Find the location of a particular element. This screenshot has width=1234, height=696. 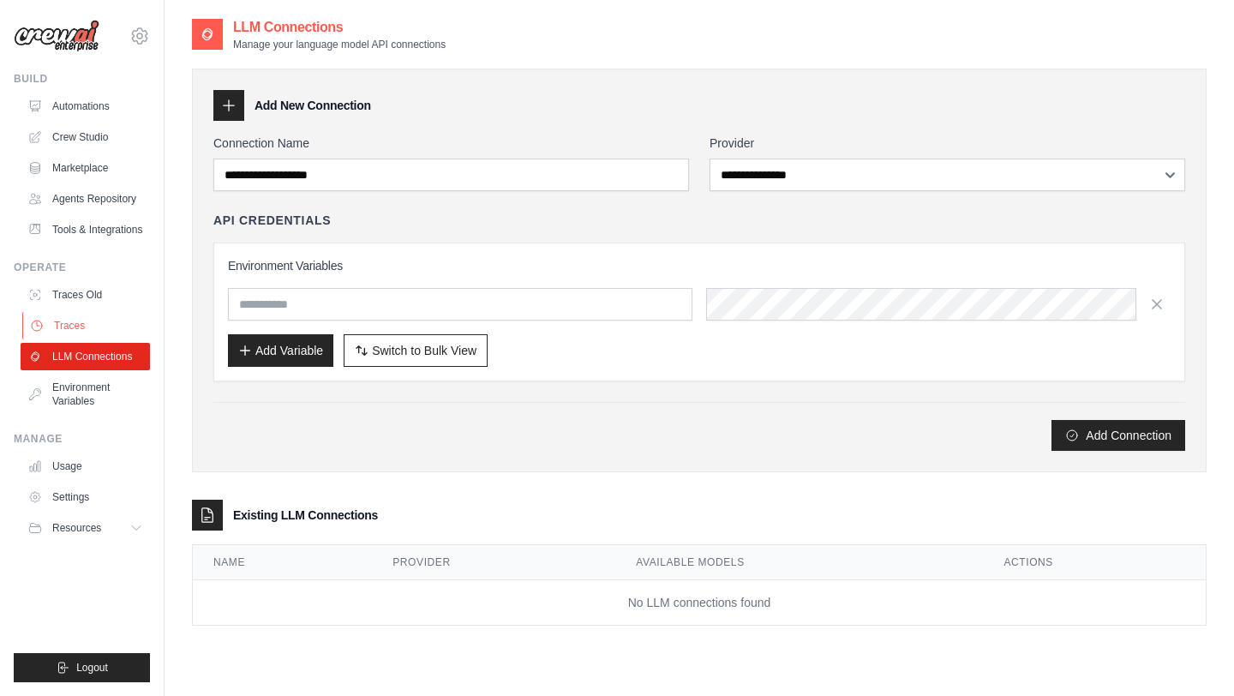

span: Resources is located at coordinates (76, 528).